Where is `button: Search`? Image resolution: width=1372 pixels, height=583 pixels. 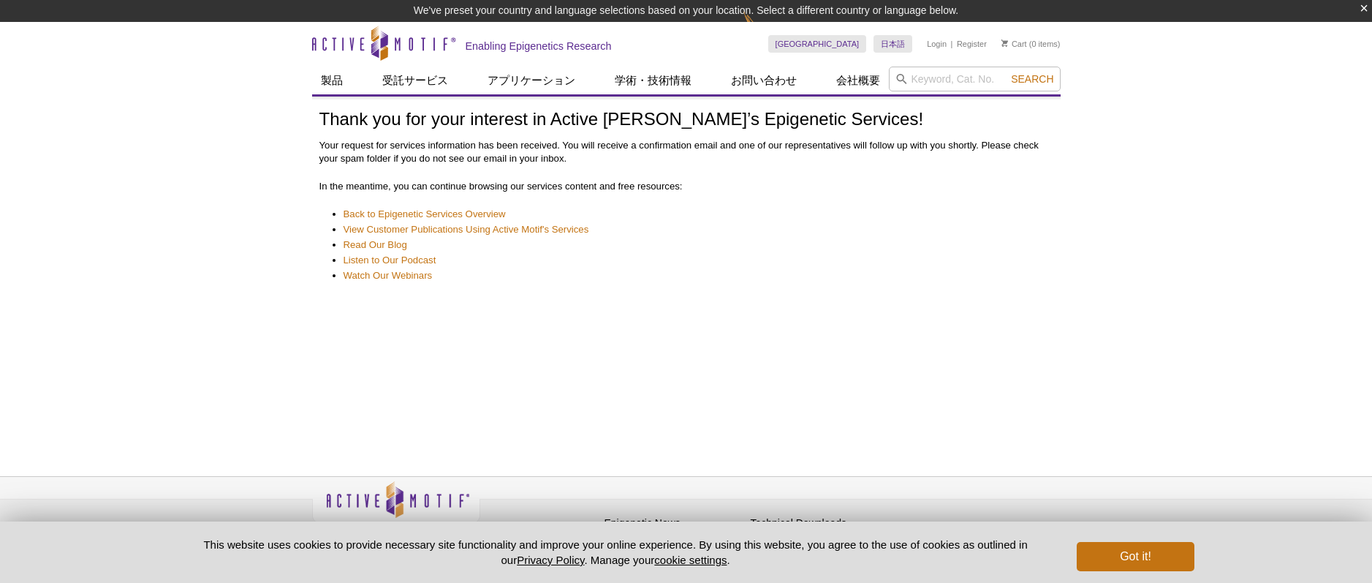
button: Search is located at coordinates (1032, 79).